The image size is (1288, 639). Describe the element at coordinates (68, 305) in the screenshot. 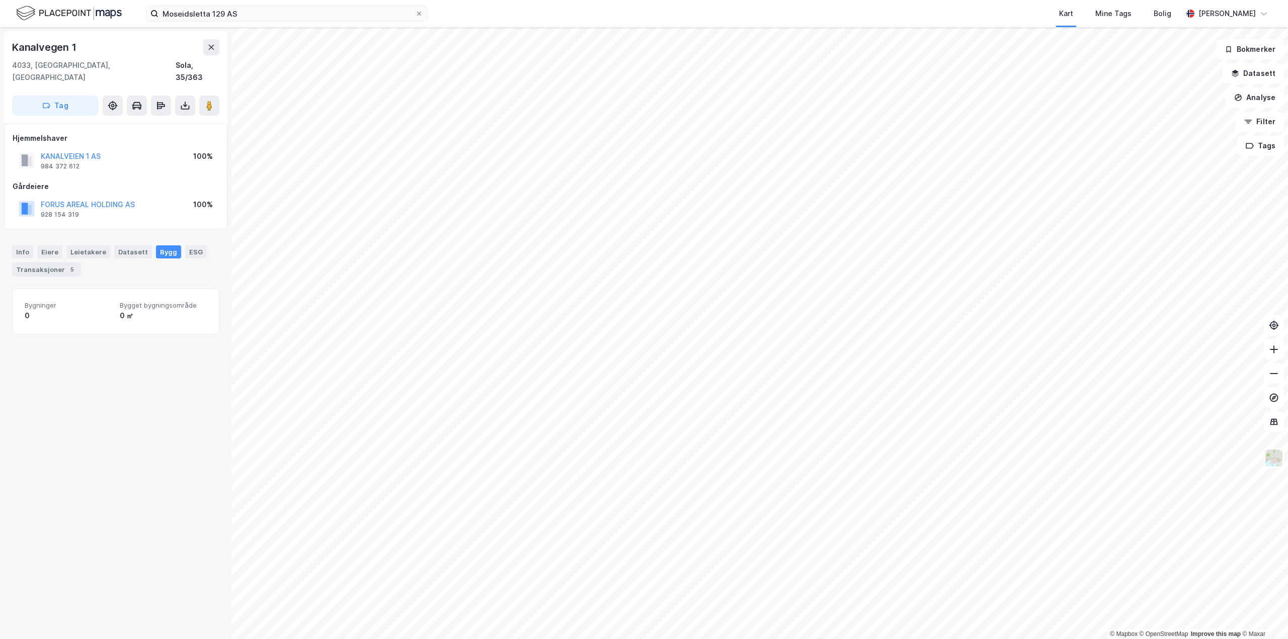

I see `span: Bygninger` at that location.